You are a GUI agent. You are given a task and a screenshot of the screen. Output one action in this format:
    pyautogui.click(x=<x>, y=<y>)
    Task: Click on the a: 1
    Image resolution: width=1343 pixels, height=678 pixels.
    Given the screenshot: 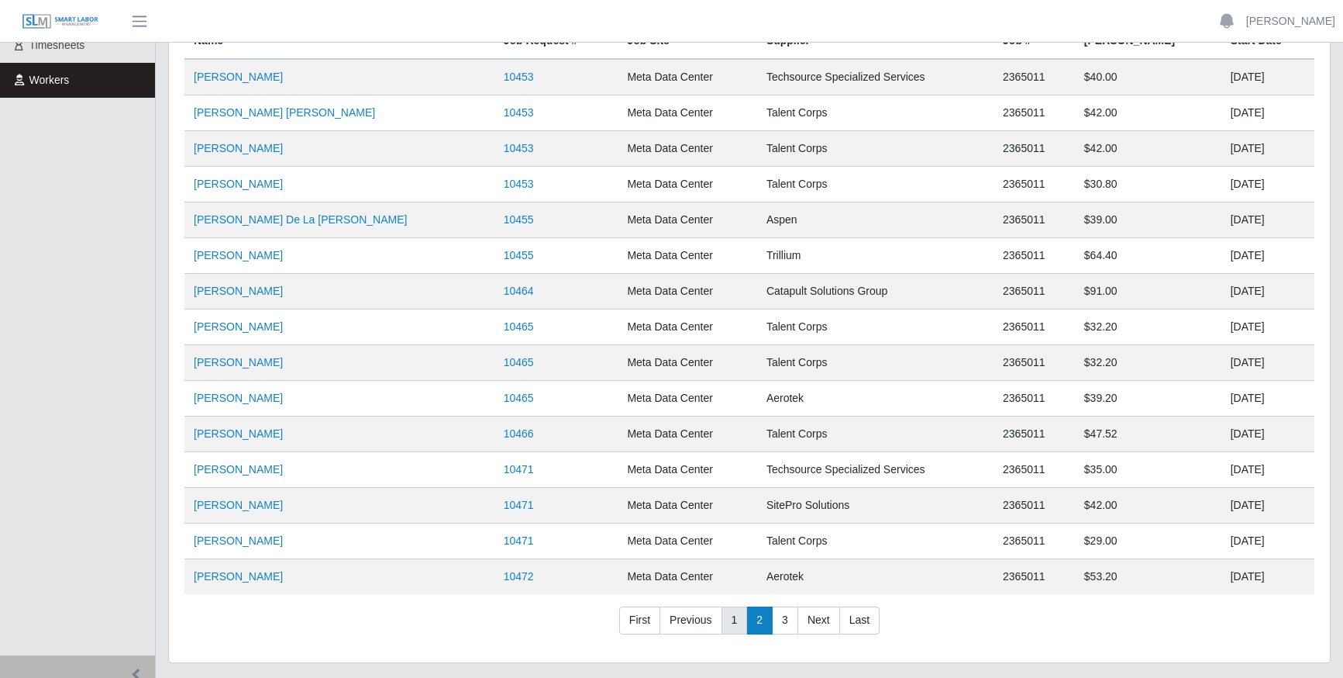 What is the action you would take?
    pyautogui.click(x=735, y=620)
    